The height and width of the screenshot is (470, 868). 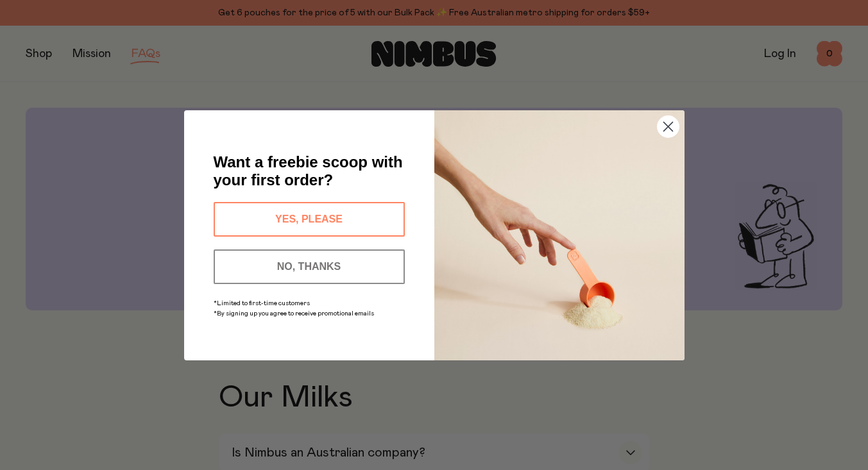 What do you see at coordinates (294, 314) in the screenshot?
I see `span: *By signing up you agree to receive promotional emails` at bounding box center [294, 314].